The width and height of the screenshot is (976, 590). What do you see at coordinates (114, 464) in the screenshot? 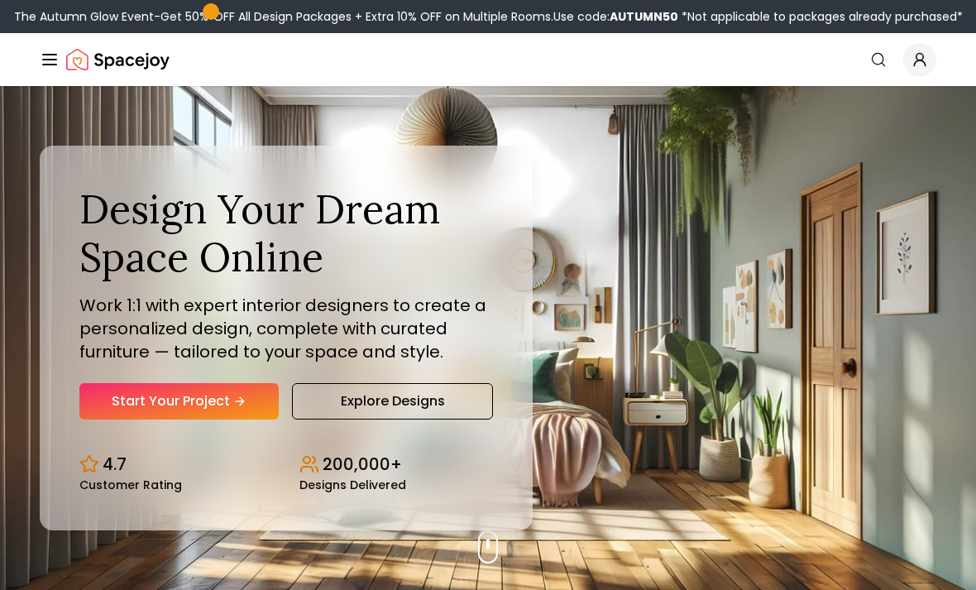
I see `p: 4.7` at bounding box center [114, 464].